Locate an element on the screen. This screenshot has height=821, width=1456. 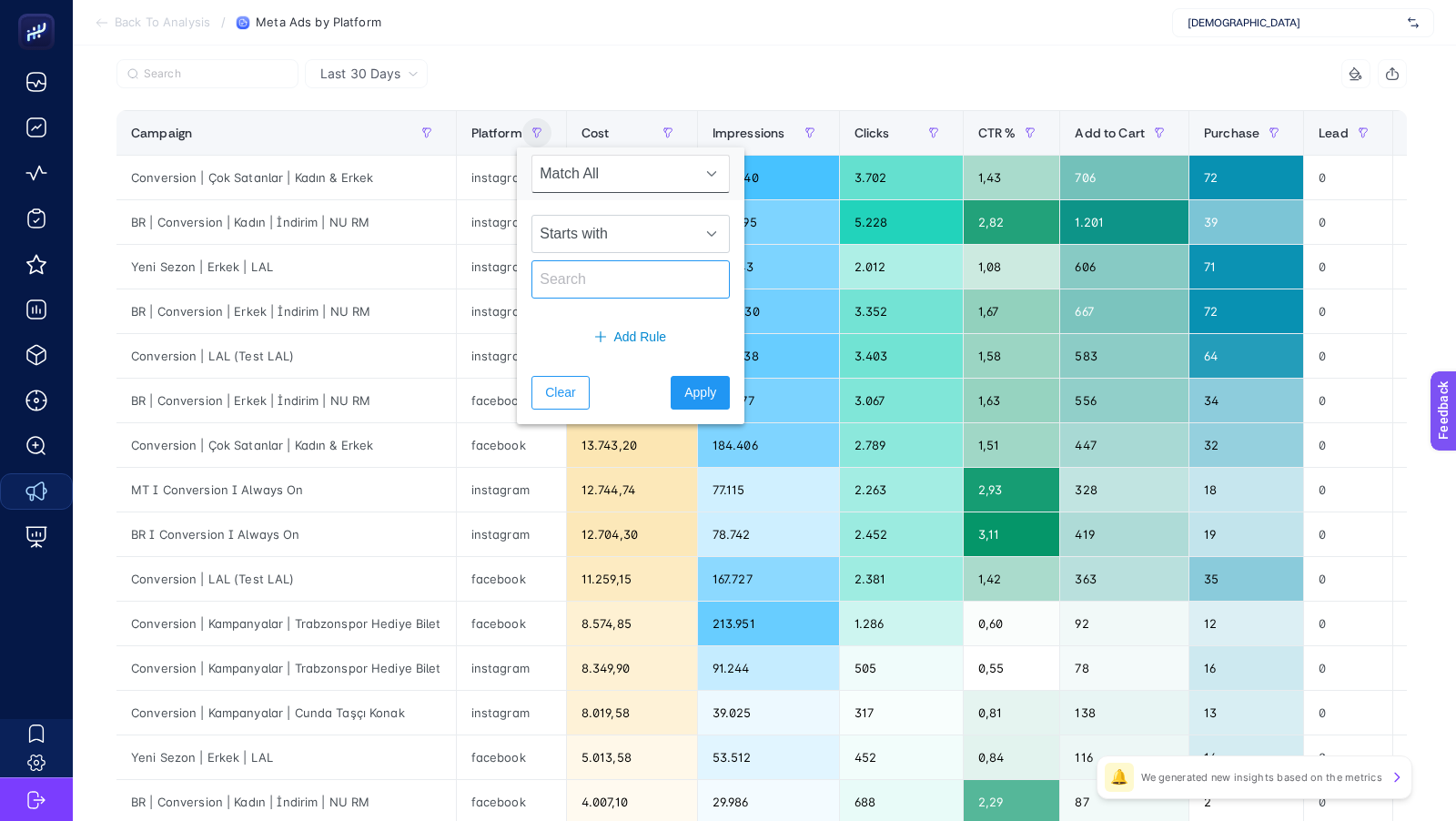
div: 5.013,58 is located at coordinates (632, 757).